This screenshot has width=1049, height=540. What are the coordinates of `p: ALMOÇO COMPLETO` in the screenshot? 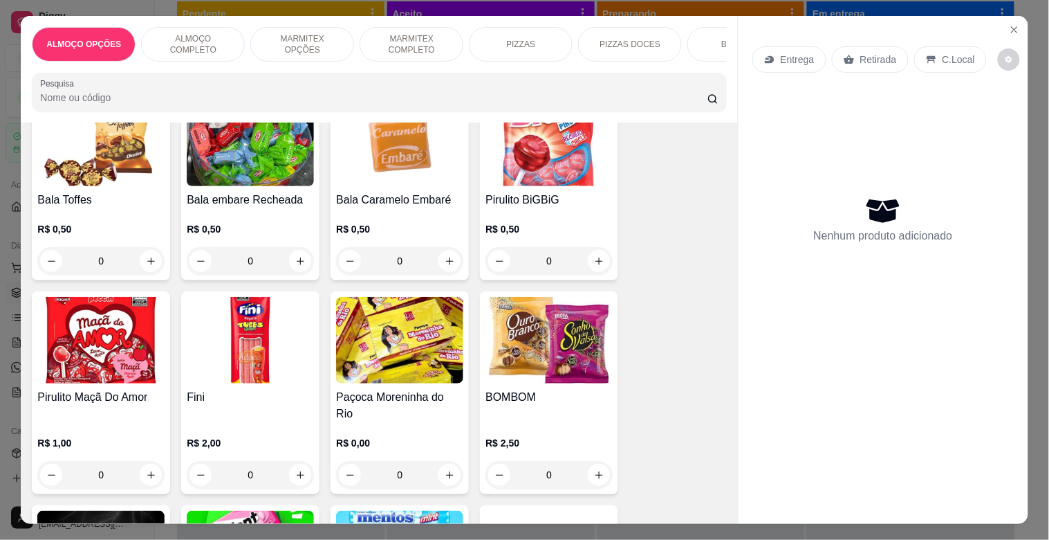 It's located at (193, 44).